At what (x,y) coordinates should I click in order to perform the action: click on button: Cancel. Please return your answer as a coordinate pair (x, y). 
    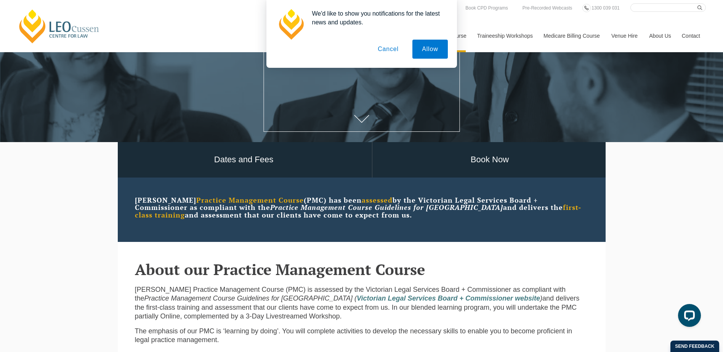
    Looking at the image, I should click on (388, 49).